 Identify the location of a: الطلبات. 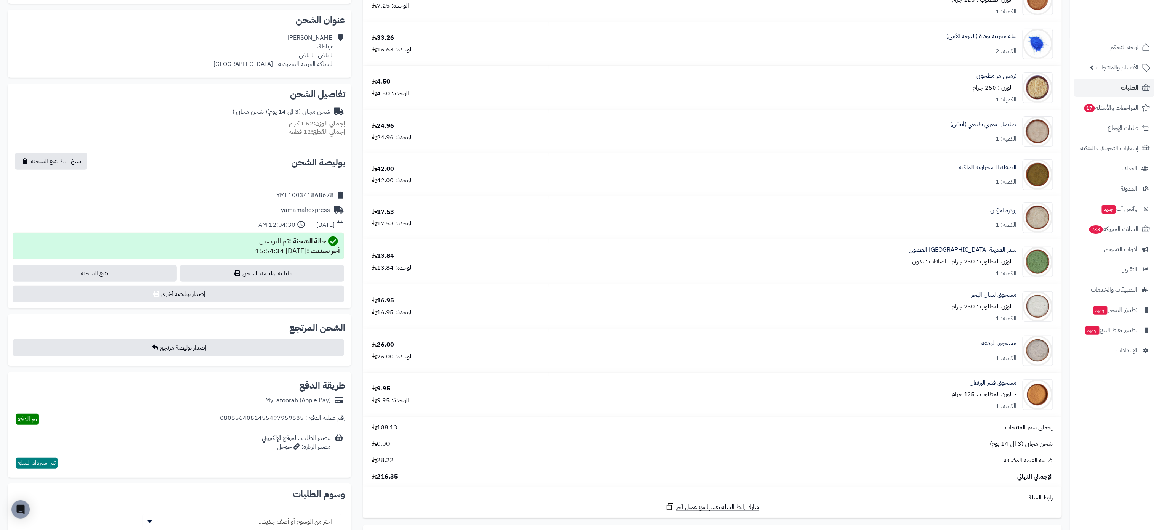
(1115, 88).